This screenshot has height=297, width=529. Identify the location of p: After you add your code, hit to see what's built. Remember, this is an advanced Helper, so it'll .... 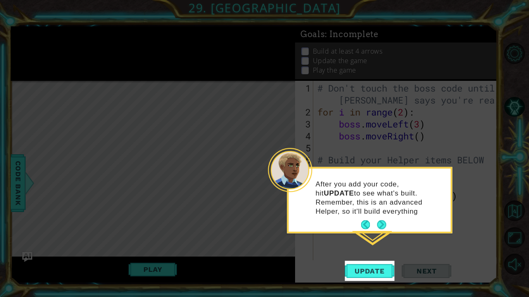
(379, 198).